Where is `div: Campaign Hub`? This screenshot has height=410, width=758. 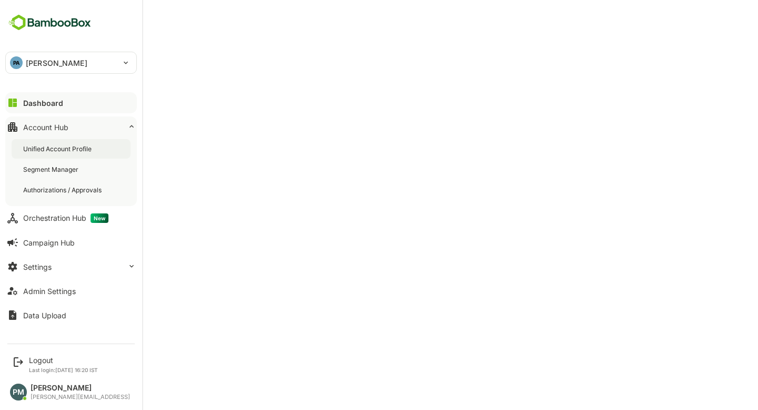
div: Campaign Hub is located at coordinates (49, 242).